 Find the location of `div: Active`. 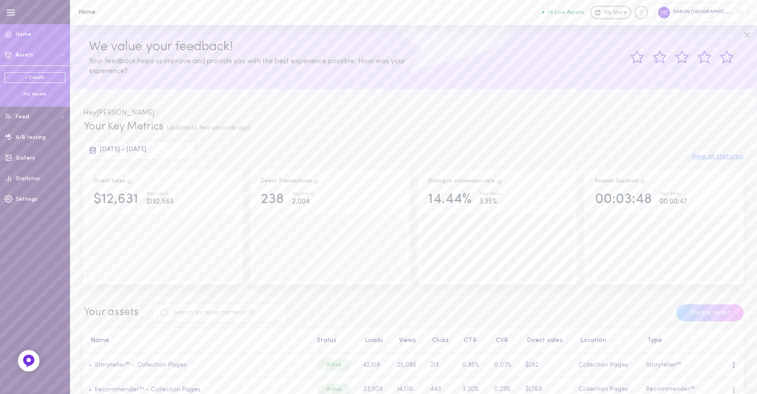

div: Active is located at coordinates (334, 365).